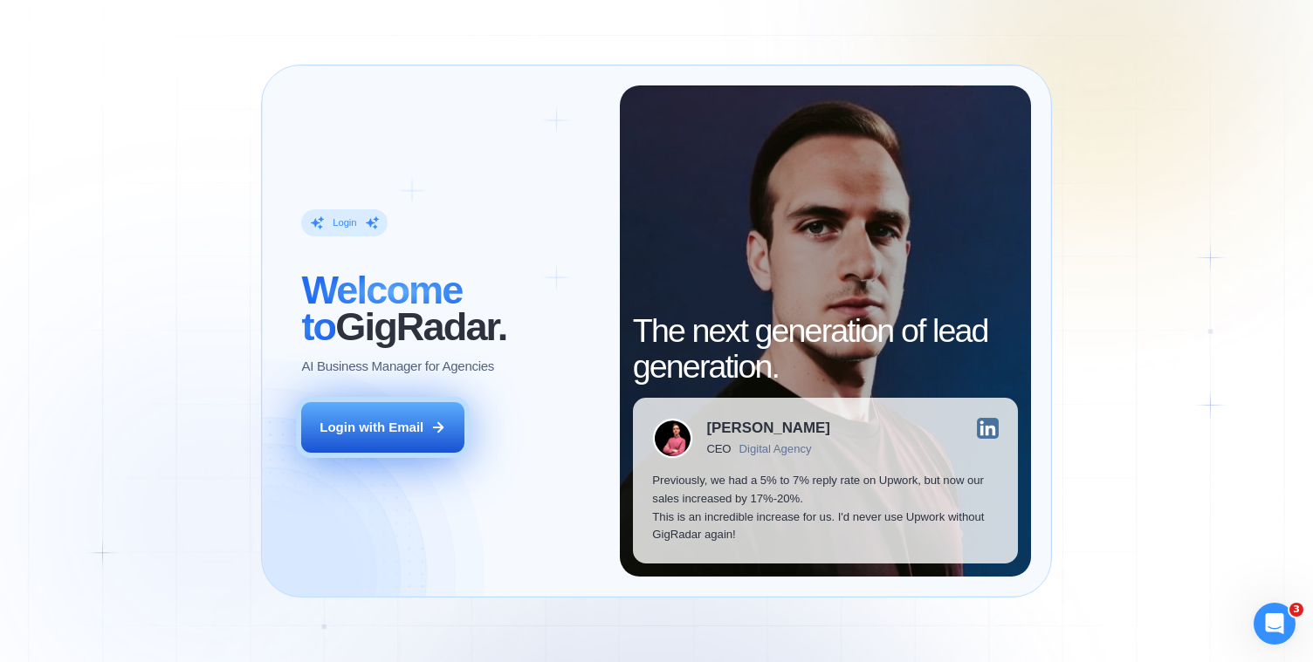 The width and height of the screenshot is (1313, 662). I want to click on p: AI Business Manager for Agencies, so click(397, 367).